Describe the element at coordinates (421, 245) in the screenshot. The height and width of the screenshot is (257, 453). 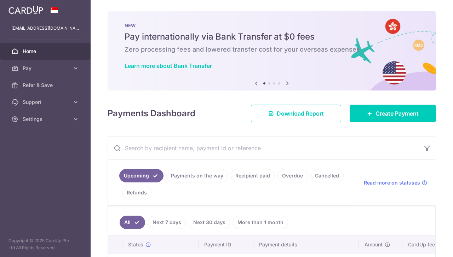
I see `span: CardUp fee` at that location.